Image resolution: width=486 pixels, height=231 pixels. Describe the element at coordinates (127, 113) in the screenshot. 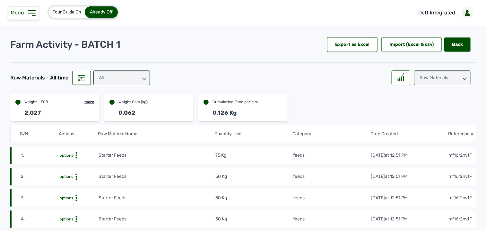

I see `div: 0.062` at that location.